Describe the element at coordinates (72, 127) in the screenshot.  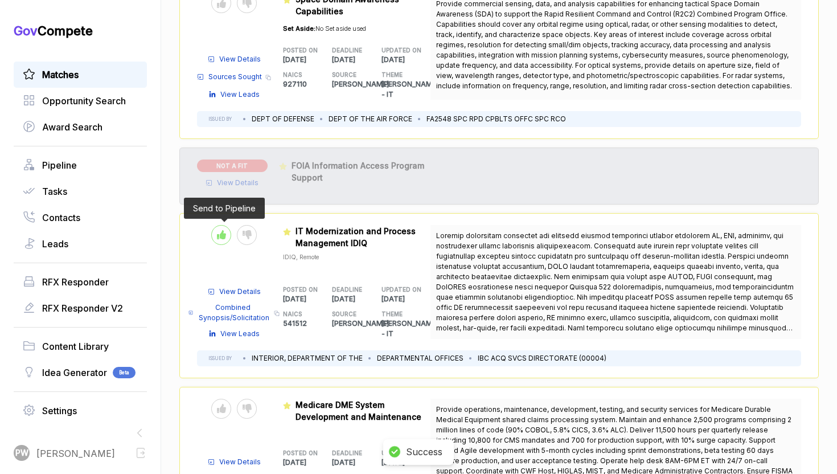
I see `span: Award Search` at that location.